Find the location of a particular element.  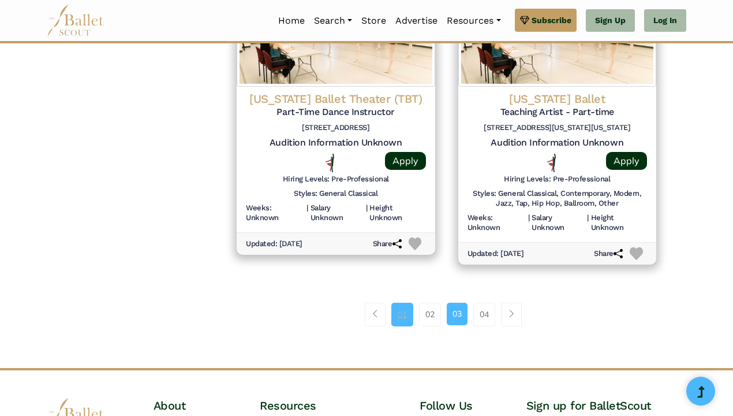

a: Subscribe is located at coordinates (545, 20).